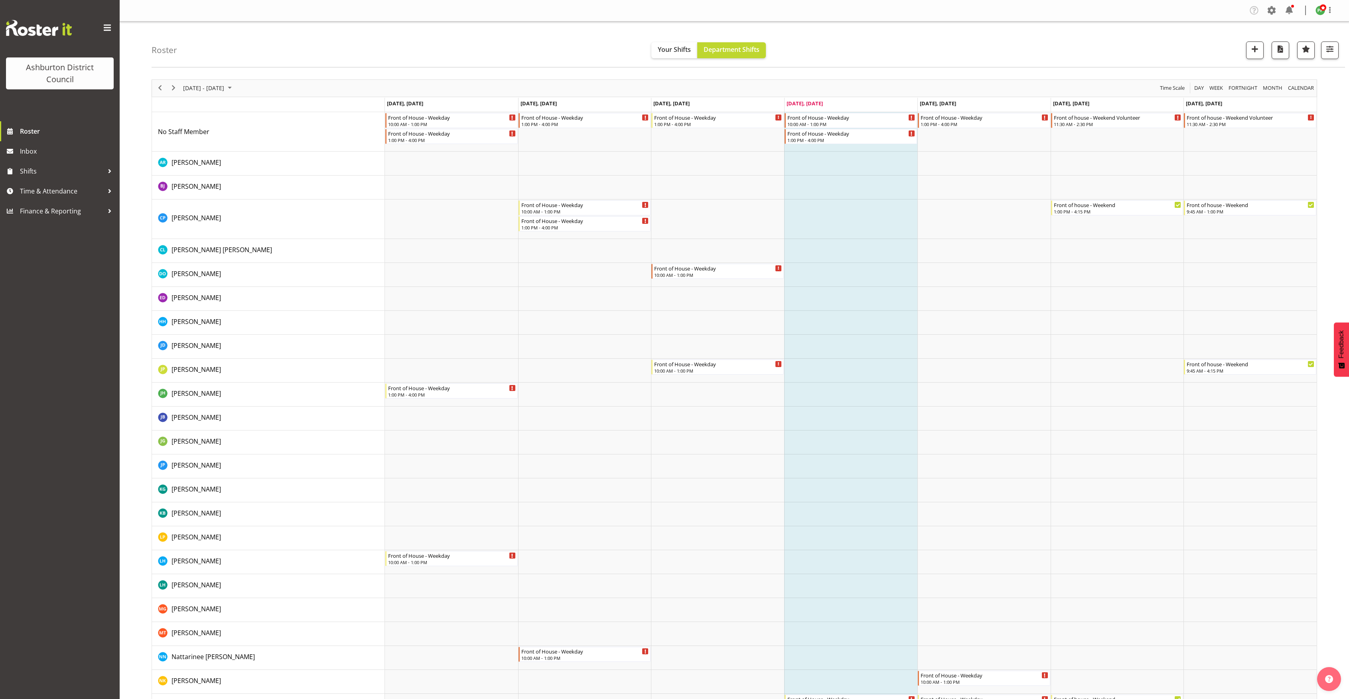 The width and height of the screenshot is (1349, 699). What do you see at coordinates (268, 586) in the screenshot?
I see `td: Lynley Hands resource` at bounding box center [268, 586].